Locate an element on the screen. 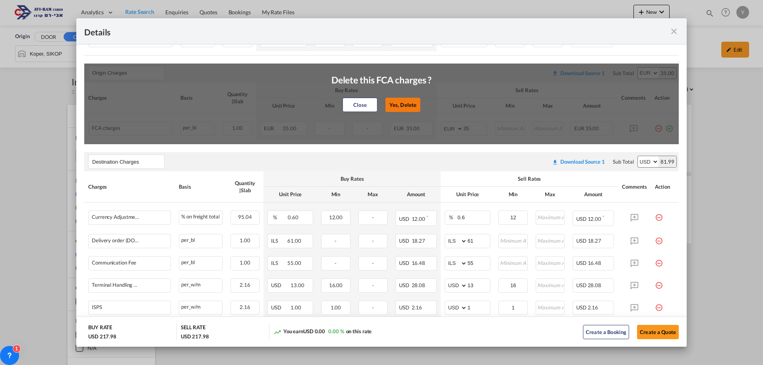 This screenshot has width=763, height=365. div: Download original source rate sheet is located at coordinates (578, 162).